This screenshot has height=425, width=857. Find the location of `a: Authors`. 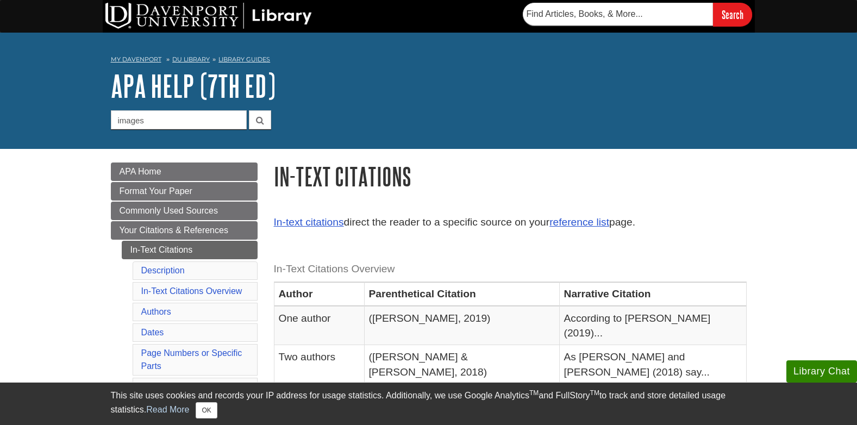

a: Authors is located at coordinates (156, 311).